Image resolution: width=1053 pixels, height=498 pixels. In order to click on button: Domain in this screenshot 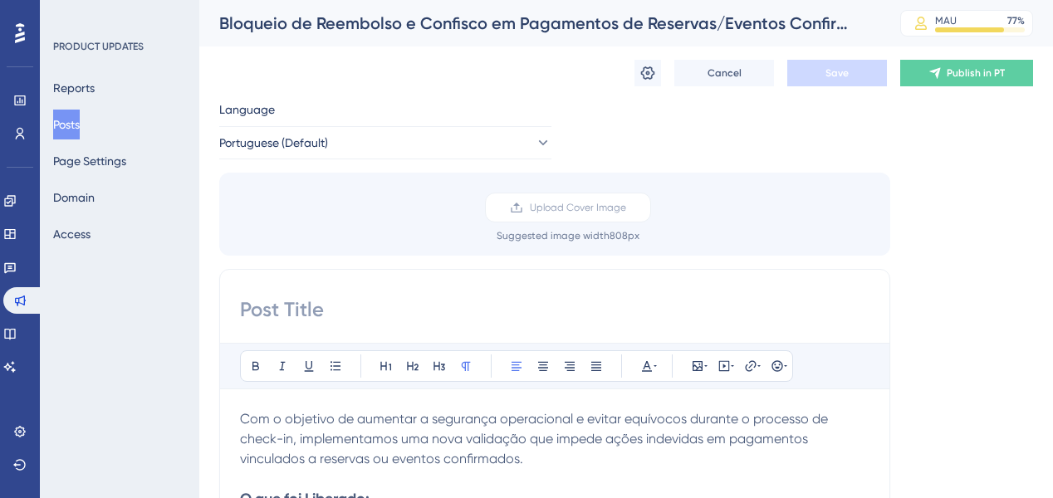, I will do `click(74, 198)`.